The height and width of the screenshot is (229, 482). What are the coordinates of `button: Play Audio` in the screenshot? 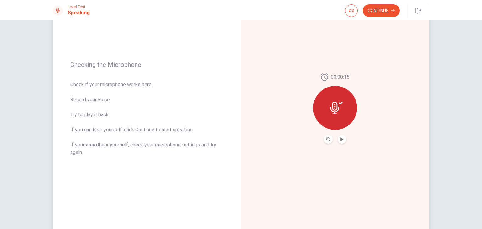 It's located at (342, 139).